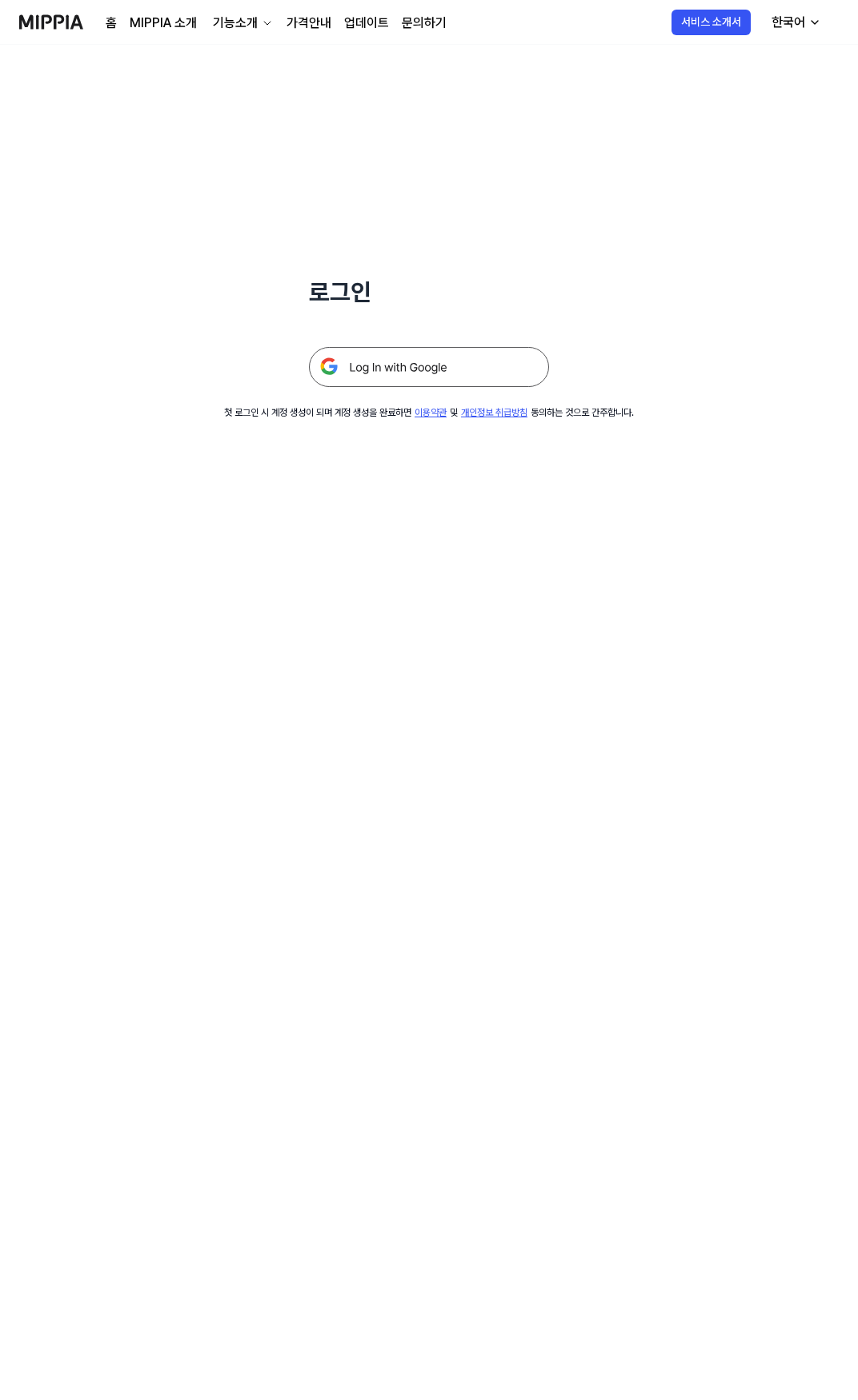 This screenshot has height=1400, width=858. Describe the element at coordinates (235, 23) in the screenshot. I see `div: 기능소개` at that location.